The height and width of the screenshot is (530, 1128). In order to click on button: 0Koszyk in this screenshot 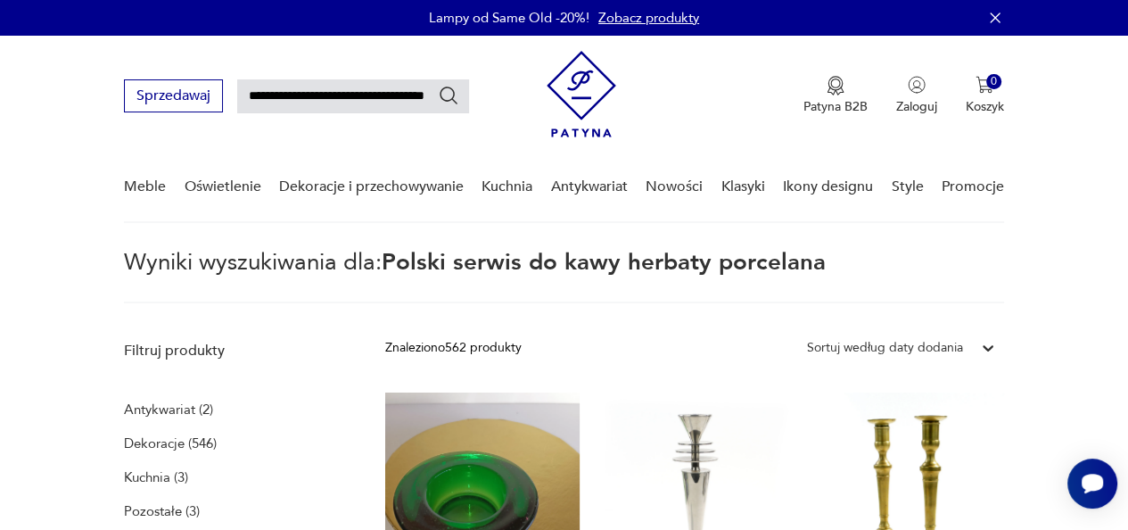, I will do `click(985, 95)`.